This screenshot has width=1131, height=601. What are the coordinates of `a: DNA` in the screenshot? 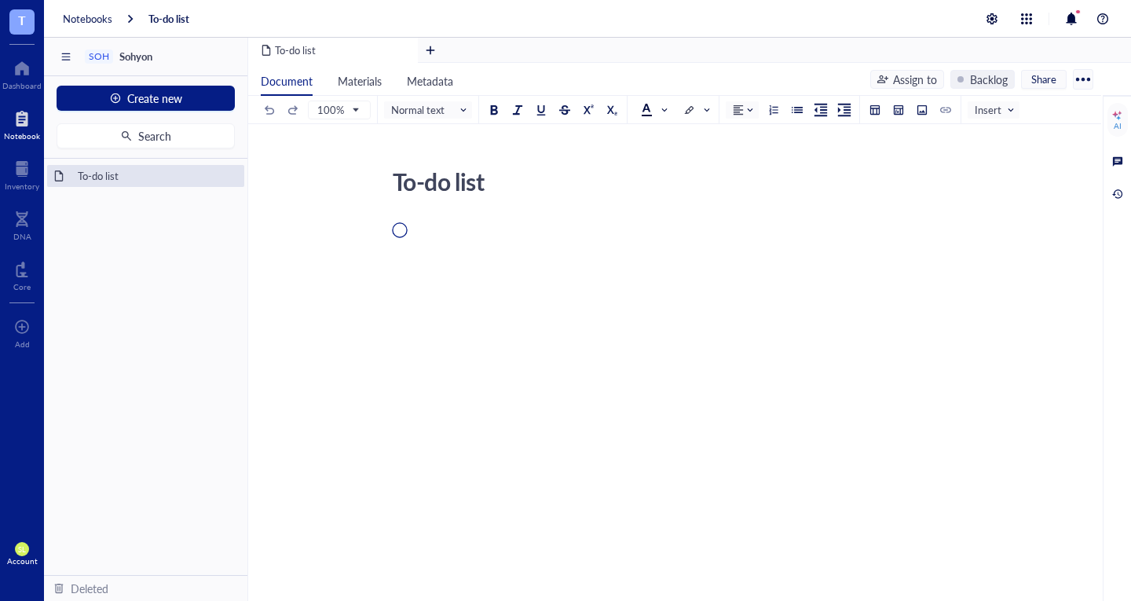 It's located at (22, 224).